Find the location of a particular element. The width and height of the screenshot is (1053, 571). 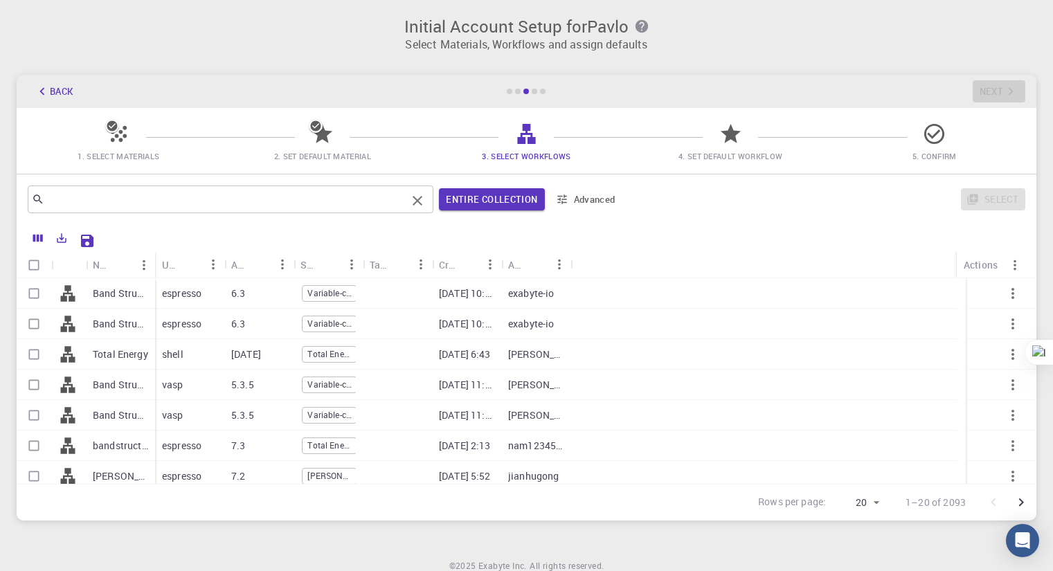

span: 3. Select Workflows is located at coordinates (526, 156).